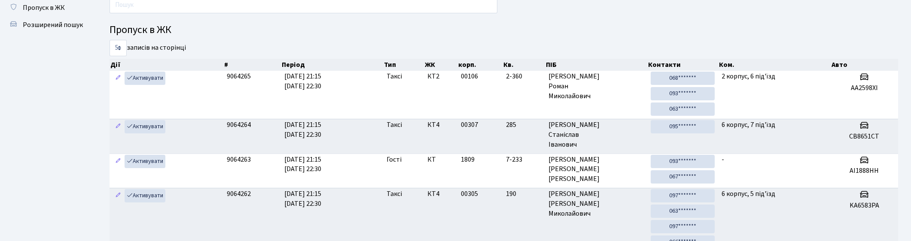  What do you see at coordinates (166, 65) in the screenshot?
I see `th: Дії` at bounding box center [166, 65].